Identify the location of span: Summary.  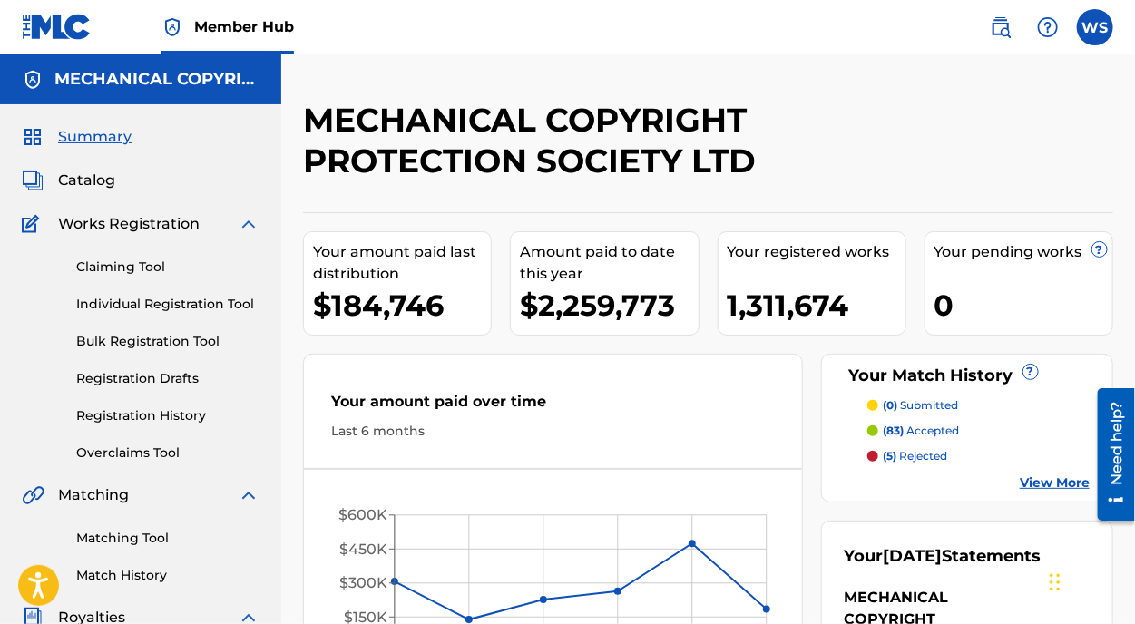
(94, 137).